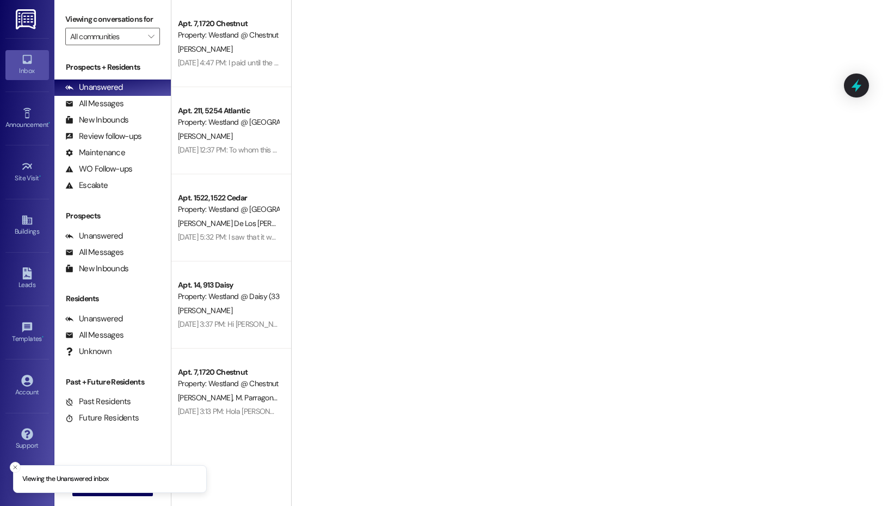  I want to click on div: Past Residents, so click(98, 401).